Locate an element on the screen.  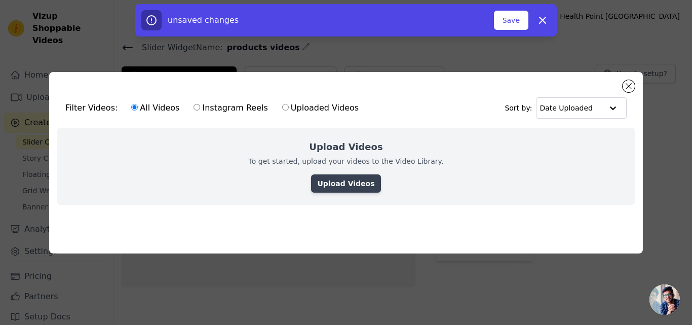
button: Save is located at coordinates (511, 20).